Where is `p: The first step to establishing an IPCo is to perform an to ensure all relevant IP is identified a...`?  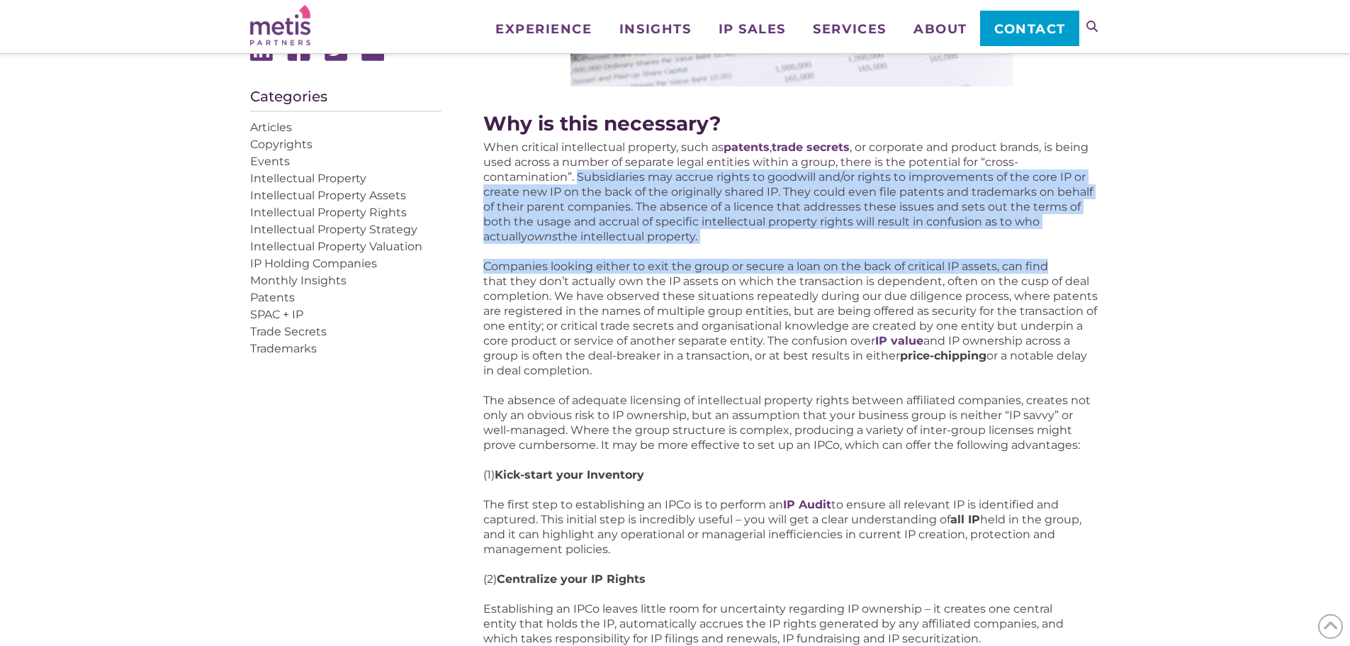 p: The first step to establishing an IPCo is to perform an to ensure all relevant IP is identified a... is located at coordinates (792, 527).